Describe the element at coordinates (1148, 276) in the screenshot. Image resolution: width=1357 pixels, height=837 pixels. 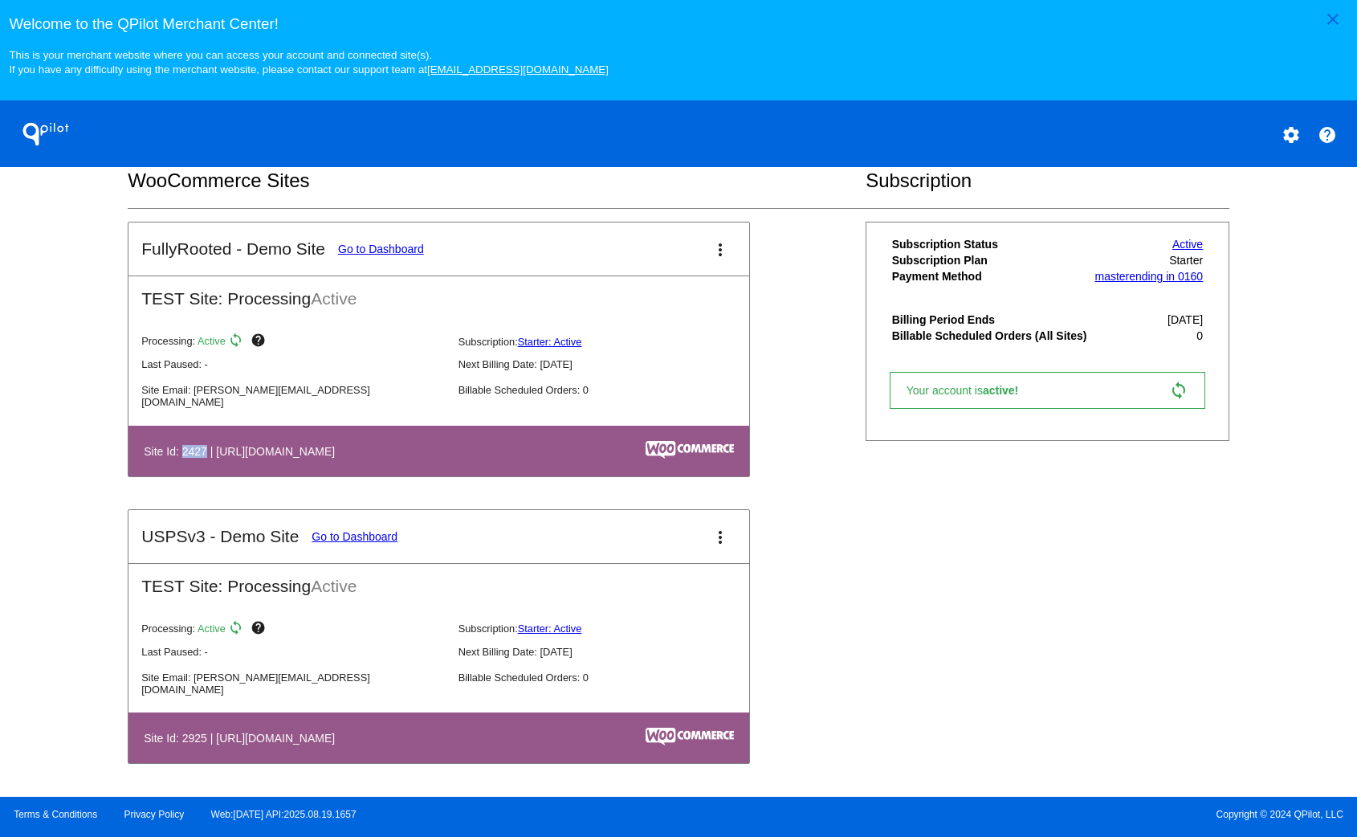
I see `a: masterending in 0160` at that location.